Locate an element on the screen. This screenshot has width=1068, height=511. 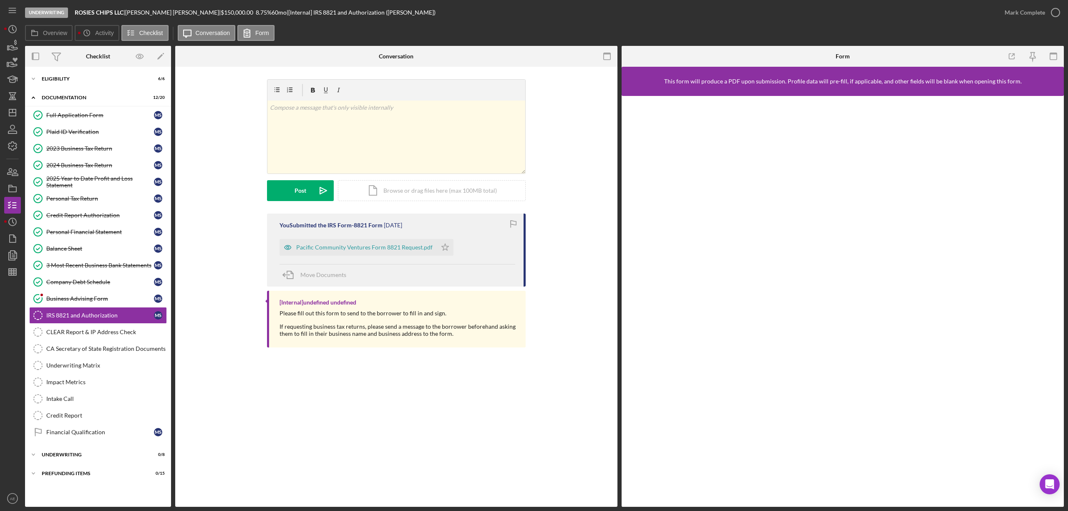
button: Conversation is located at coordinates (206, 33).